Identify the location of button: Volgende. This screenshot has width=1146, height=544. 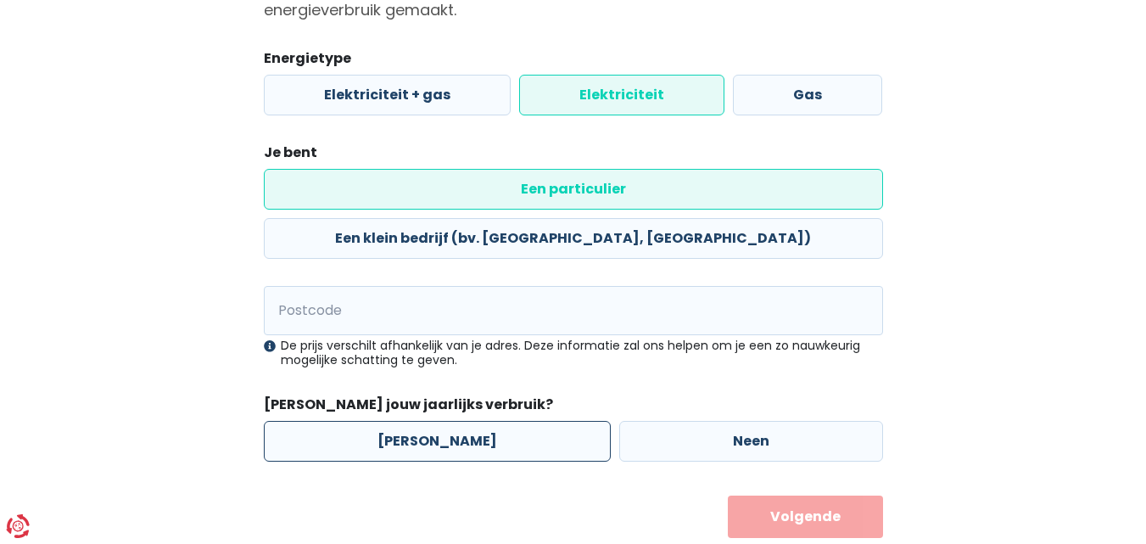
(805, 517).